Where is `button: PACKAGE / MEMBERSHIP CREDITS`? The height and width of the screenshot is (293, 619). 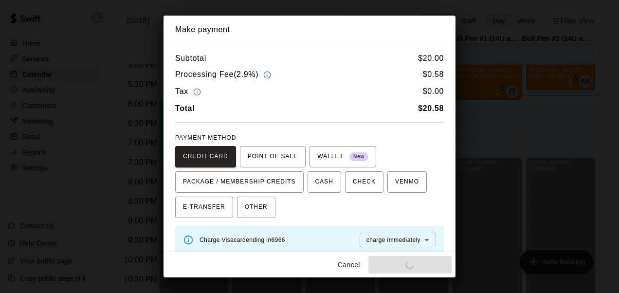
button: PACKAGE / MEMBERSHIP CREDITS is located at coordinates (239, 182).